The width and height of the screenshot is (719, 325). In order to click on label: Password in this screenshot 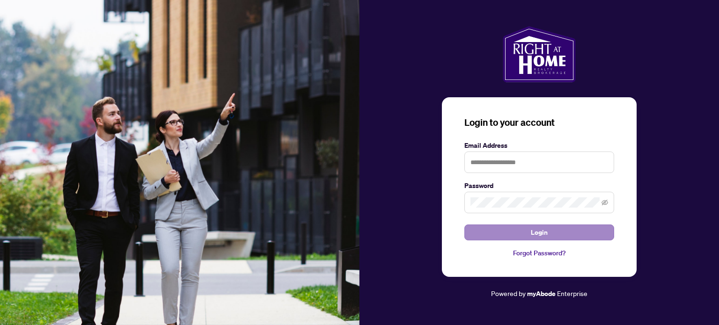, I will do `click(539, 186)`.